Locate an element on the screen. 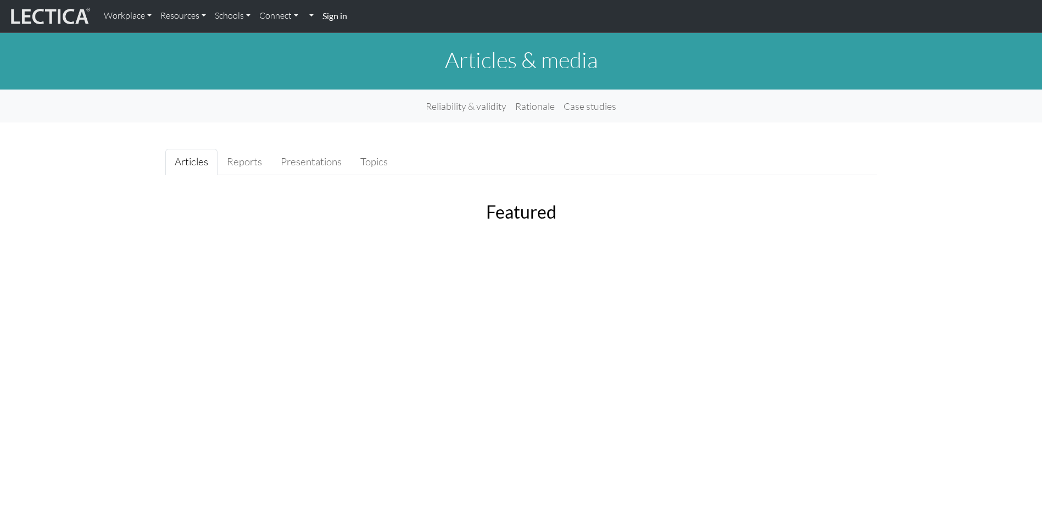 The width and height of the screenshot is (1042, 524). a: Schools is located at coordinates (232, 16).